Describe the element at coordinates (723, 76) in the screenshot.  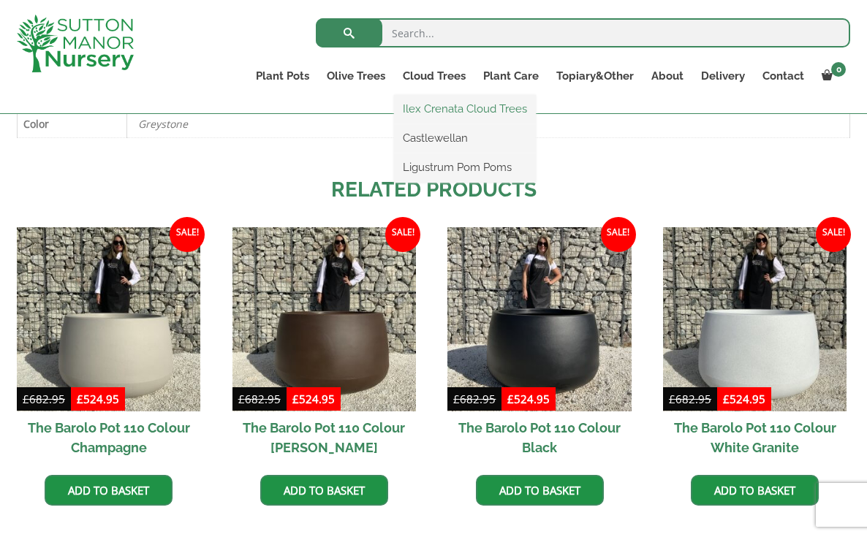
I see `a: Delivery` at that location.